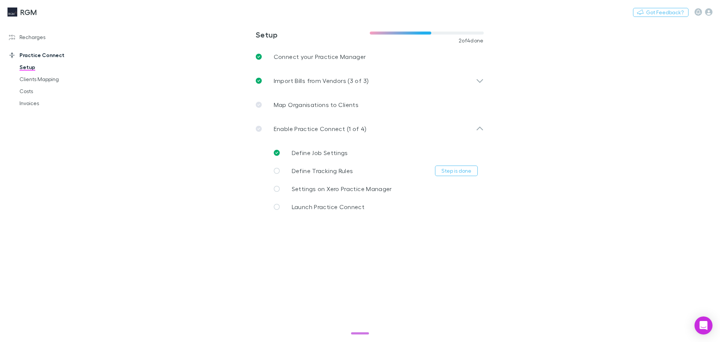  What do you see at coordinates (328, 206) in the screenshot?
I see `span: Launch Practice Connect` at bounding box center [328, 206].